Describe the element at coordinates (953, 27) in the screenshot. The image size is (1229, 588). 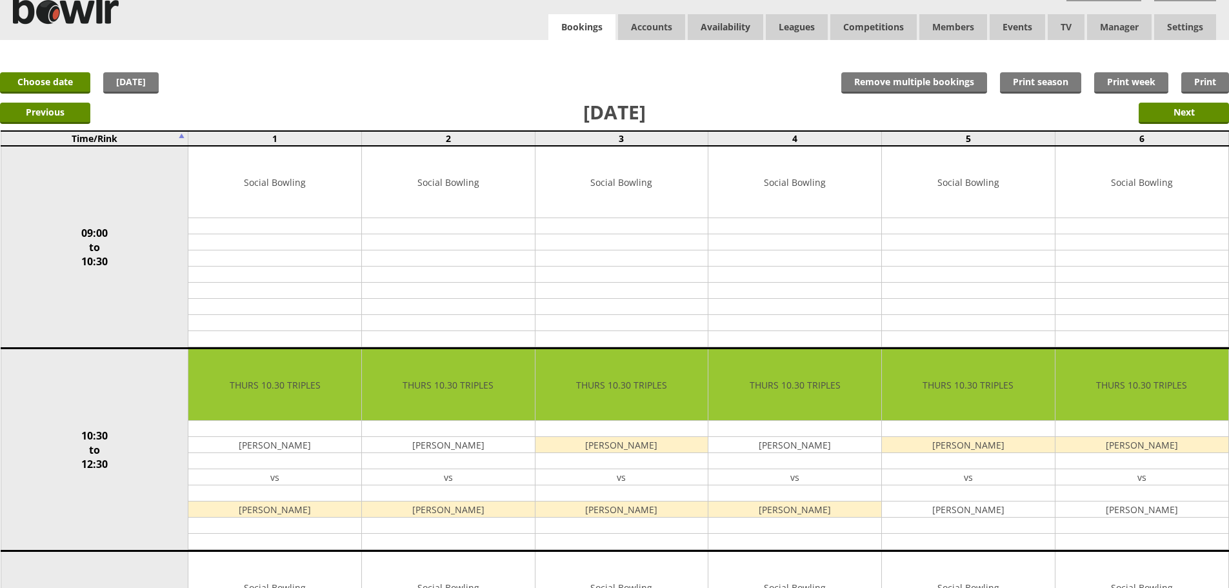
I see `span: Members` at that location.